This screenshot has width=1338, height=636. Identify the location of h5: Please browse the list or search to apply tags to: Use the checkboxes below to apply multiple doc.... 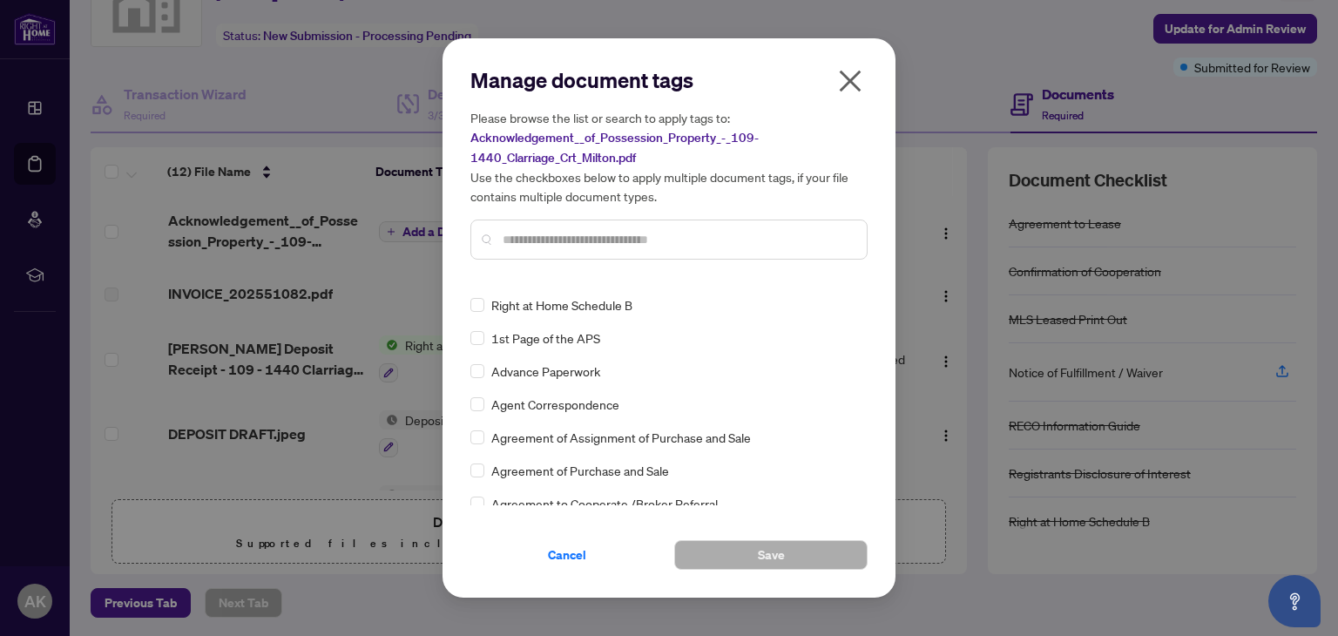
(669, 157).